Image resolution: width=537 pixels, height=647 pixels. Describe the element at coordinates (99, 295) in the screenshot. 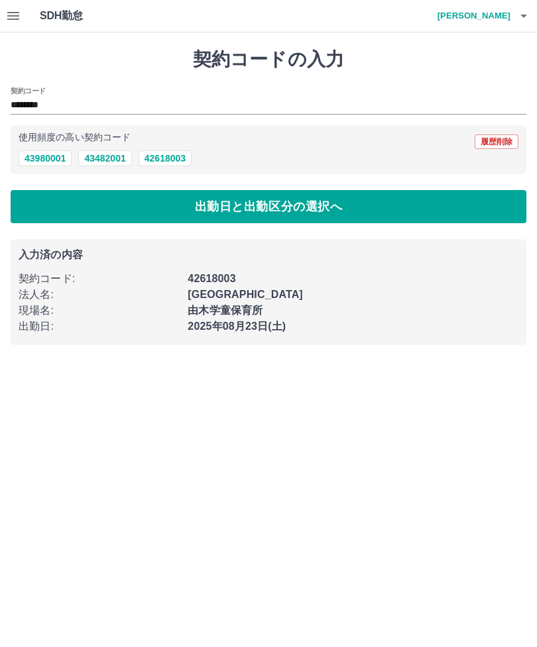

I see `p: 法人名 :` at that location.